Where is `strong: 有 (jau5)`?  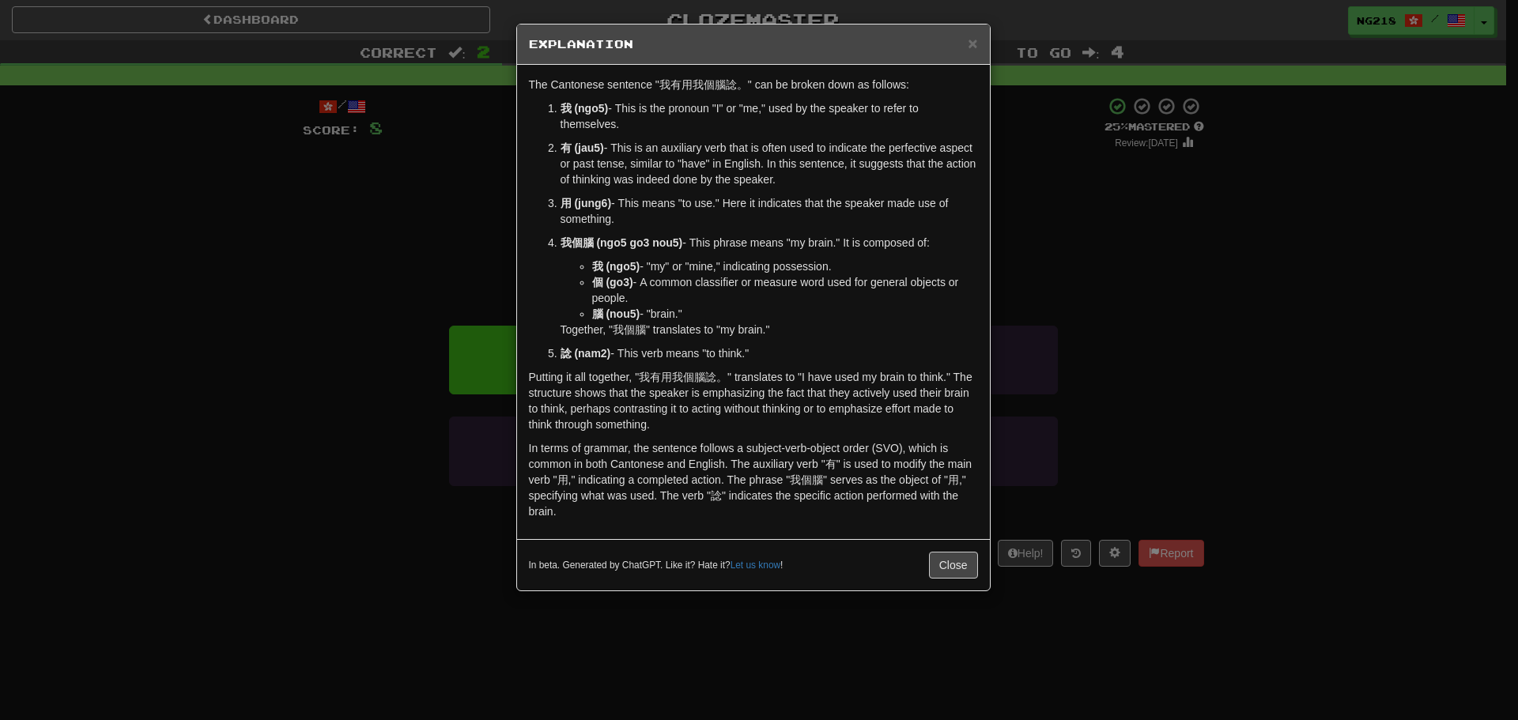
strong: 有 (jau5) is located at coordinates (582, 148).